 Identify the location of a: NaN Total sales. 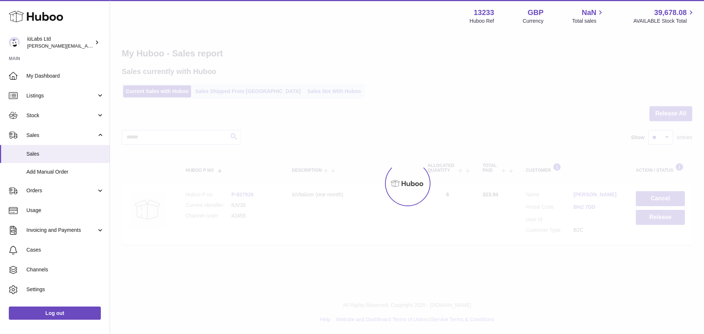
(588, 16).